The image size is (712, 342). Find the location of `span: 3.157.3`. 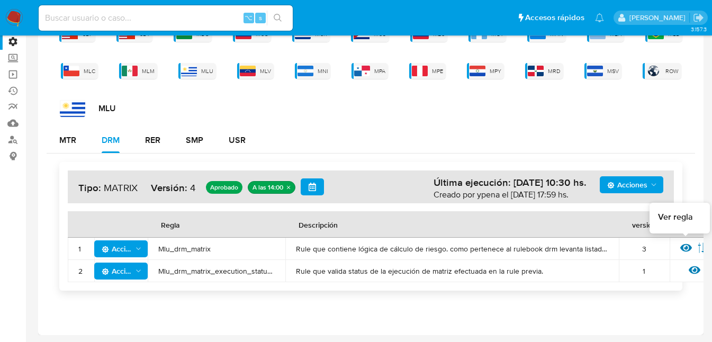

span: 3.157.3 is located at coordinates (699, 29).